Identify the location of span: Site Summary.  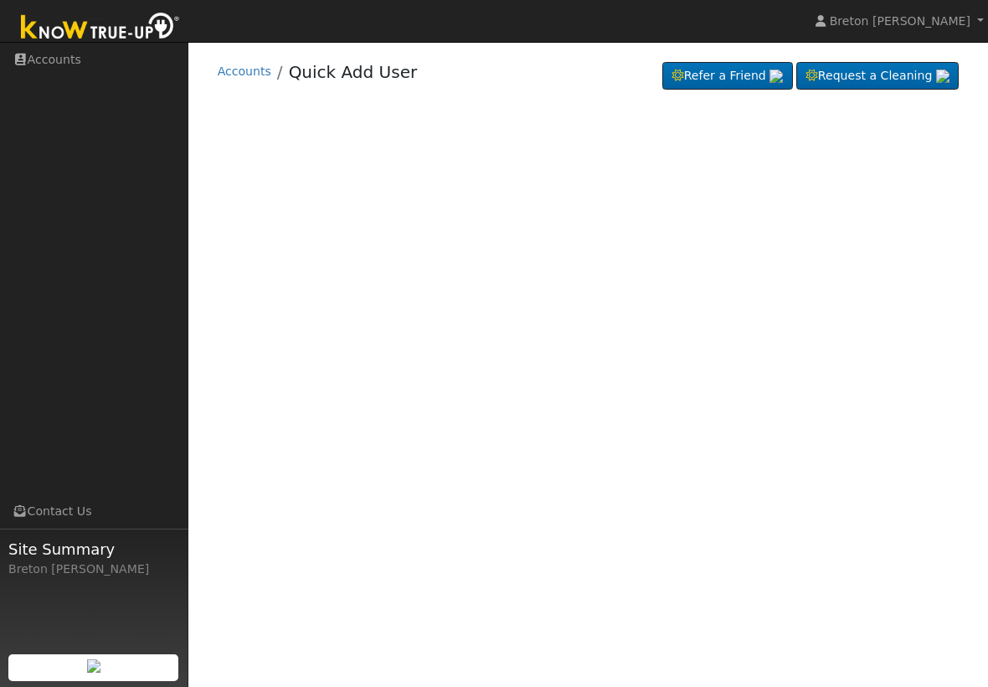
(94, 549).